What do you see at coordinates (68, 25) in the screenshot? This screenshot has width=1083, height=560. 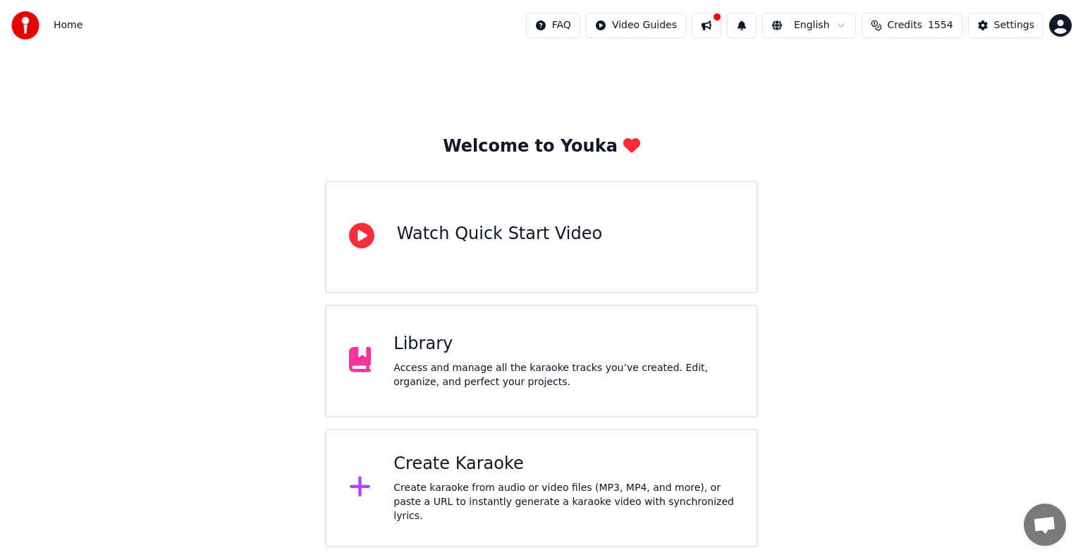 I see `nav: breadcrumb` at bounding box center [68, 25].